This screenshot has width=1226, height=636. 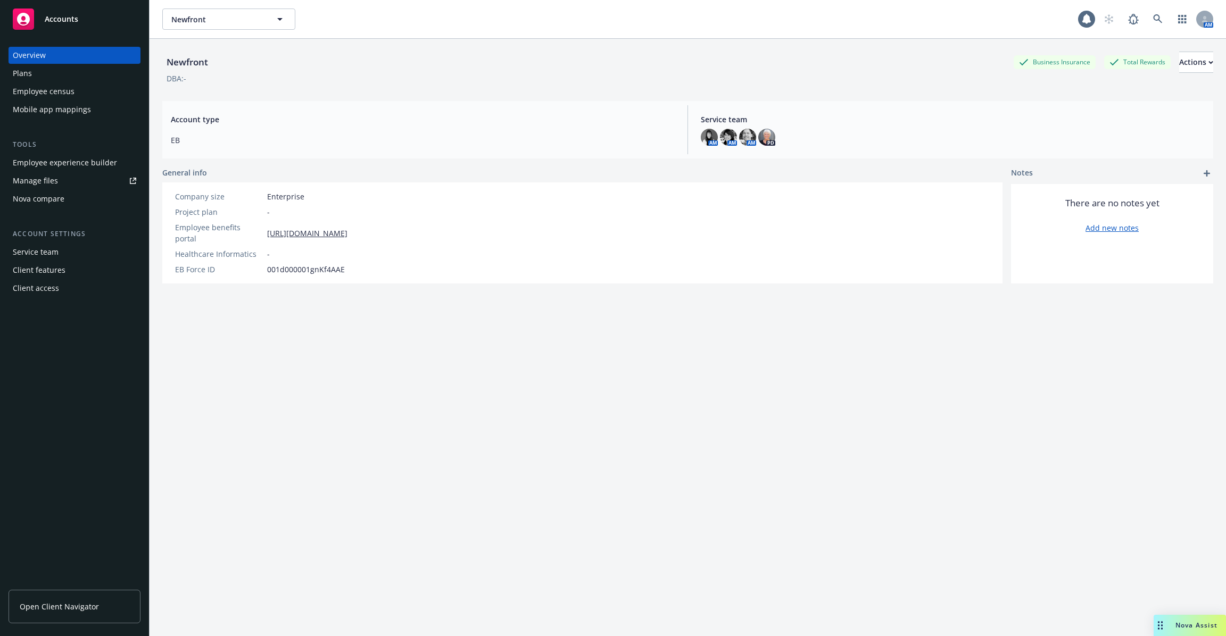 What do you see at coordinates (39, 270) in the screenshot?
I see `div: Client features` at bounding box center [39, 270].